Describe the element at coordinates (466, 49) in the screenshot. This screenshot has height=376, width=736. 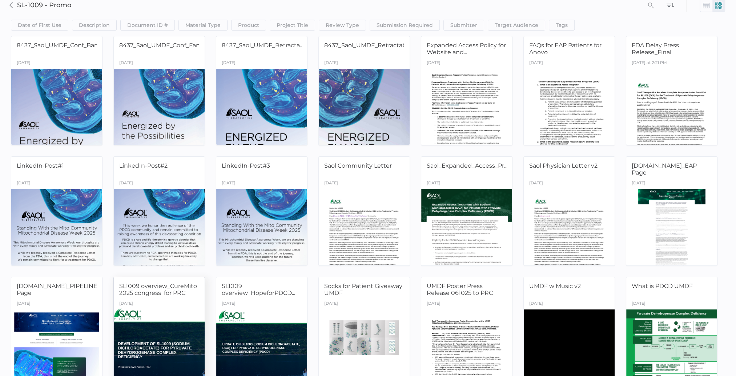
I see `span: Expanded Access Policy for Website and...` at that location.